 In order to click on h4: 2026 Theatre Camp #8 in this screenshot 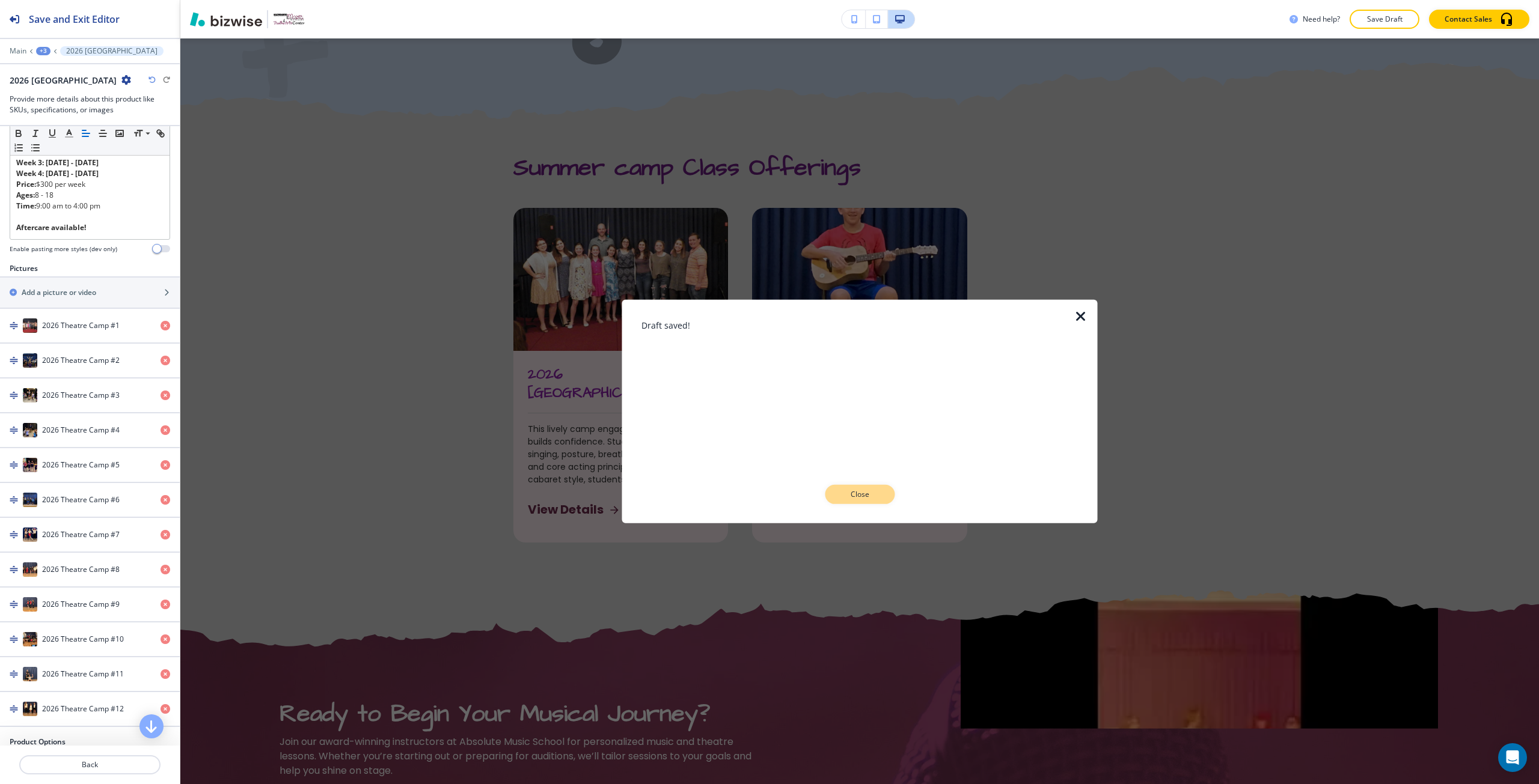, I will do `click(81, 570)`.